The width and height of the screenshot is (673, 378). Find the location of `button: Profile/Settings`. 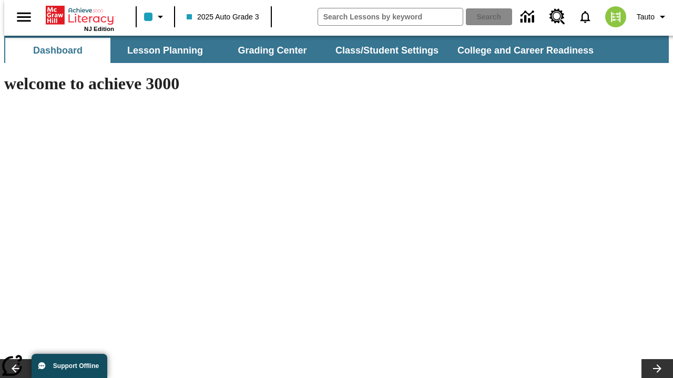

button: Profile/Settings is located at coordinates (652, 17).